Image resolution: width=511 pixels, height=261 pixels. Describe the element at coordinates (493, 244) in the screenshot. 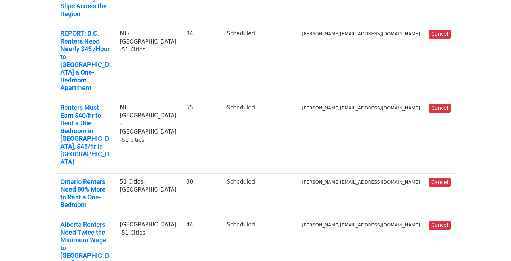

I see `div: Chat Widget` at that location.